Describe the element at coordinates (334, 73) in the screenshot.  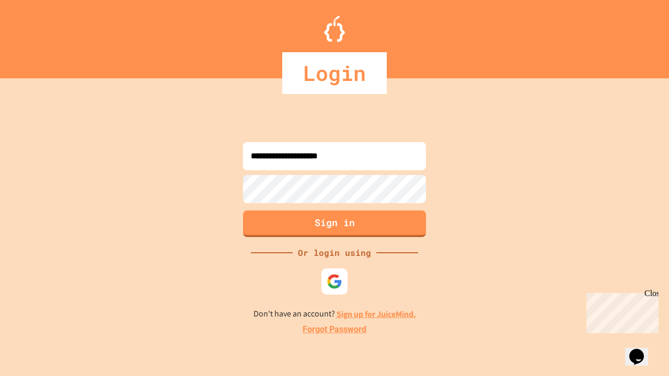
I see `div: Login` at that location.